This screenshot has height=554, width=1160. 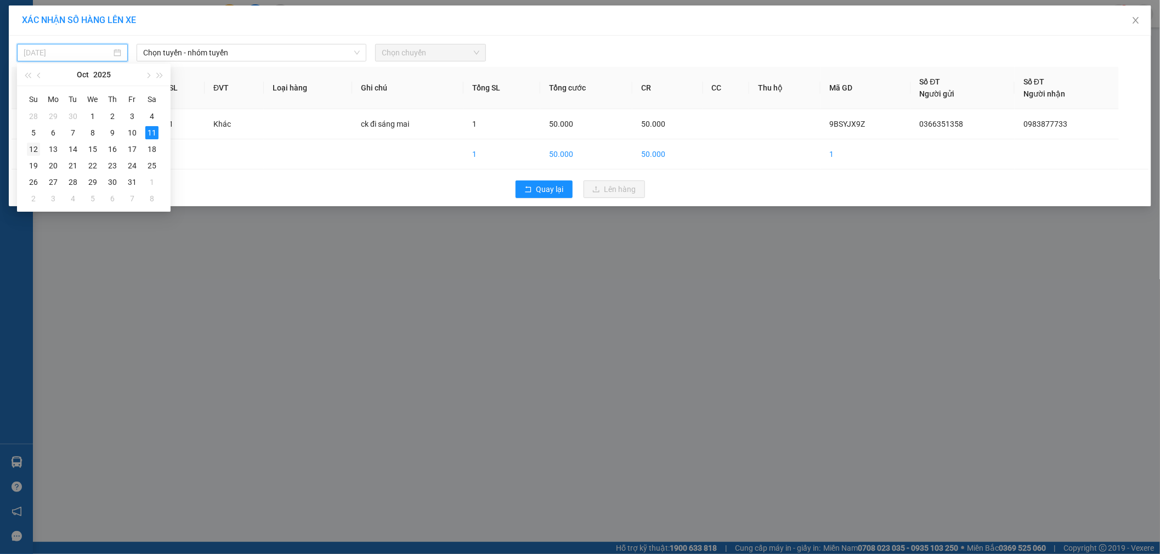 I want to click on td: Khác, so click(x=234, y=124).